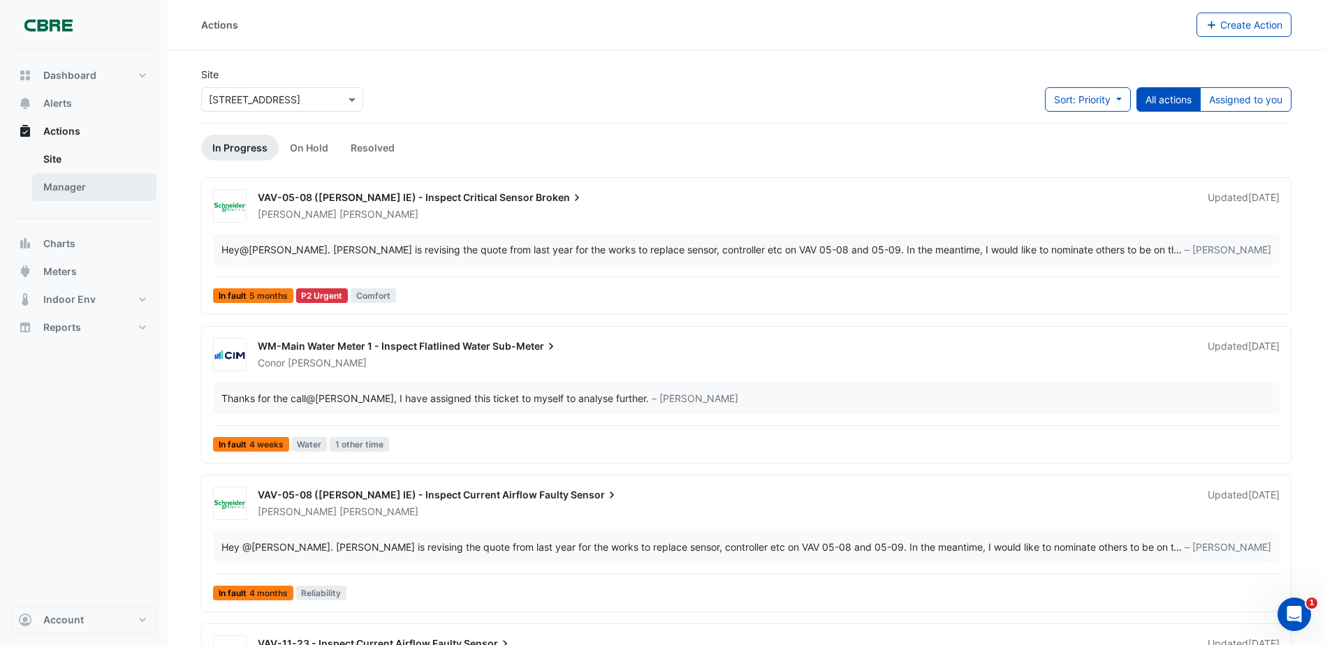 The image size is (1325, 645). I want to click on img: CIM, so click(230, 355).